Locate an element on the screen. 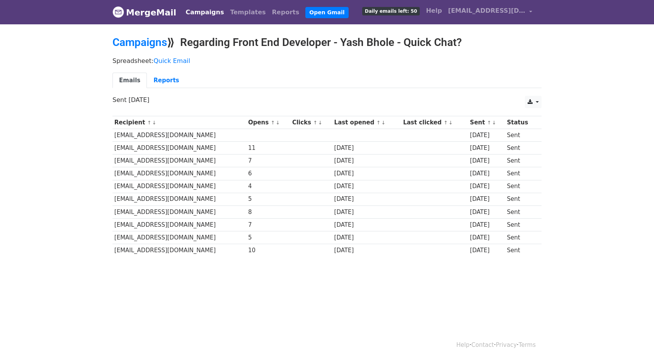 The image size is (654, 360). a: MergeMail is located at coordinates (144, 12).